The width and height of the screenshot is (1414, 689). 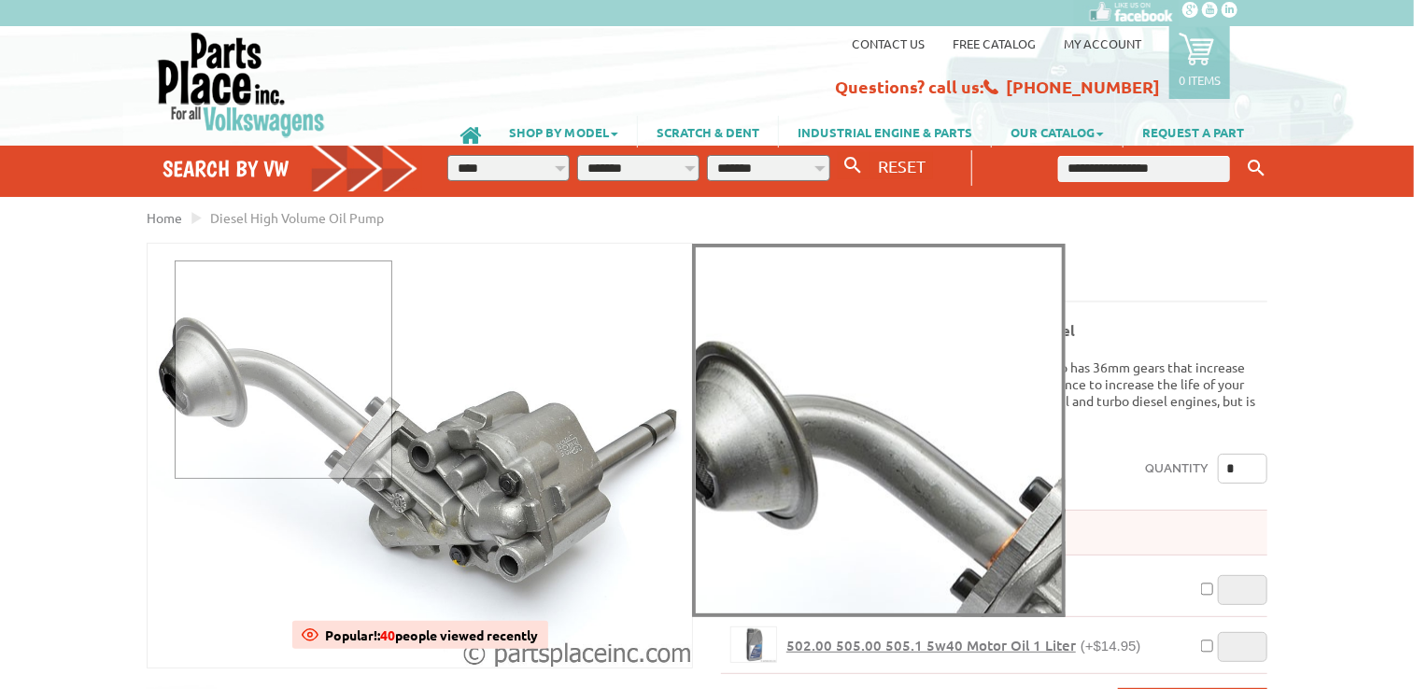 What do you see at coordinates (1200, 63) in the screenshot?
I see `a: 0 items` at bounding box center [1200, 63].